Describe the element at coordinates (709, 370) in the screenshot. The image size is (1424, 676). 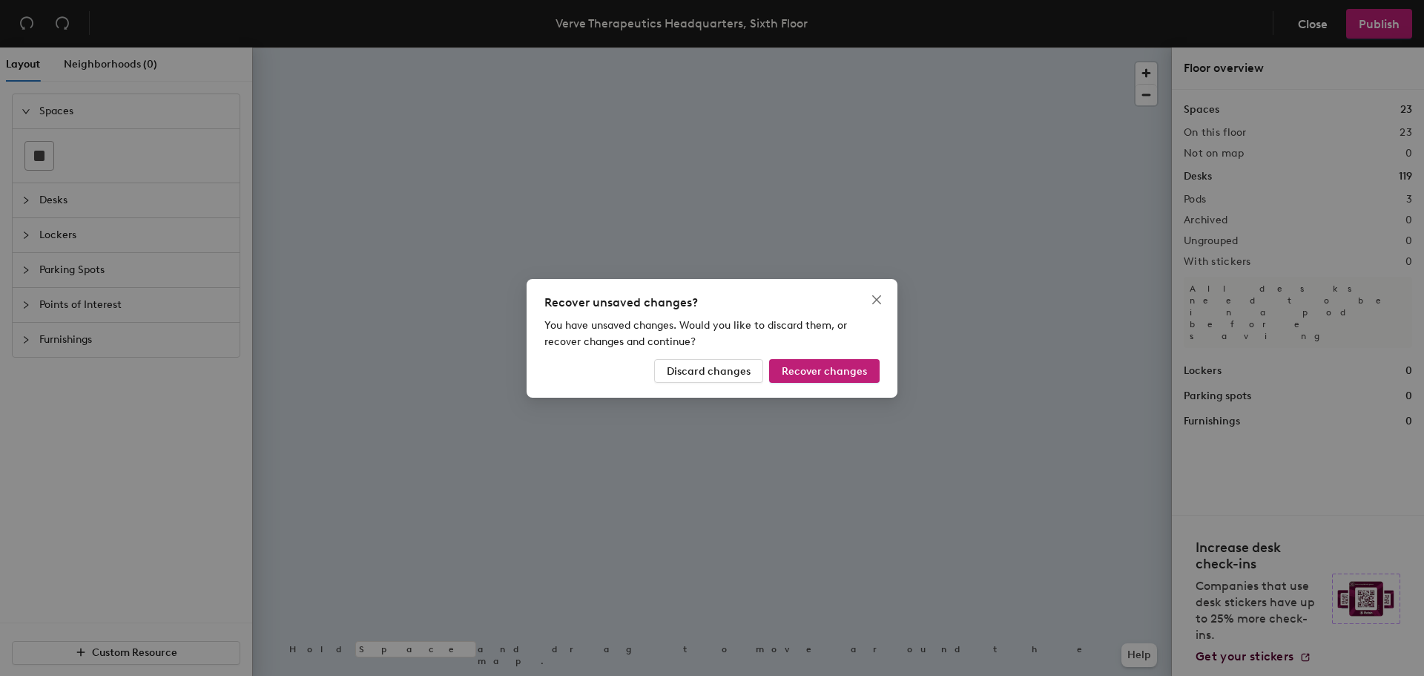
I see `span: Discard changes` at that location.